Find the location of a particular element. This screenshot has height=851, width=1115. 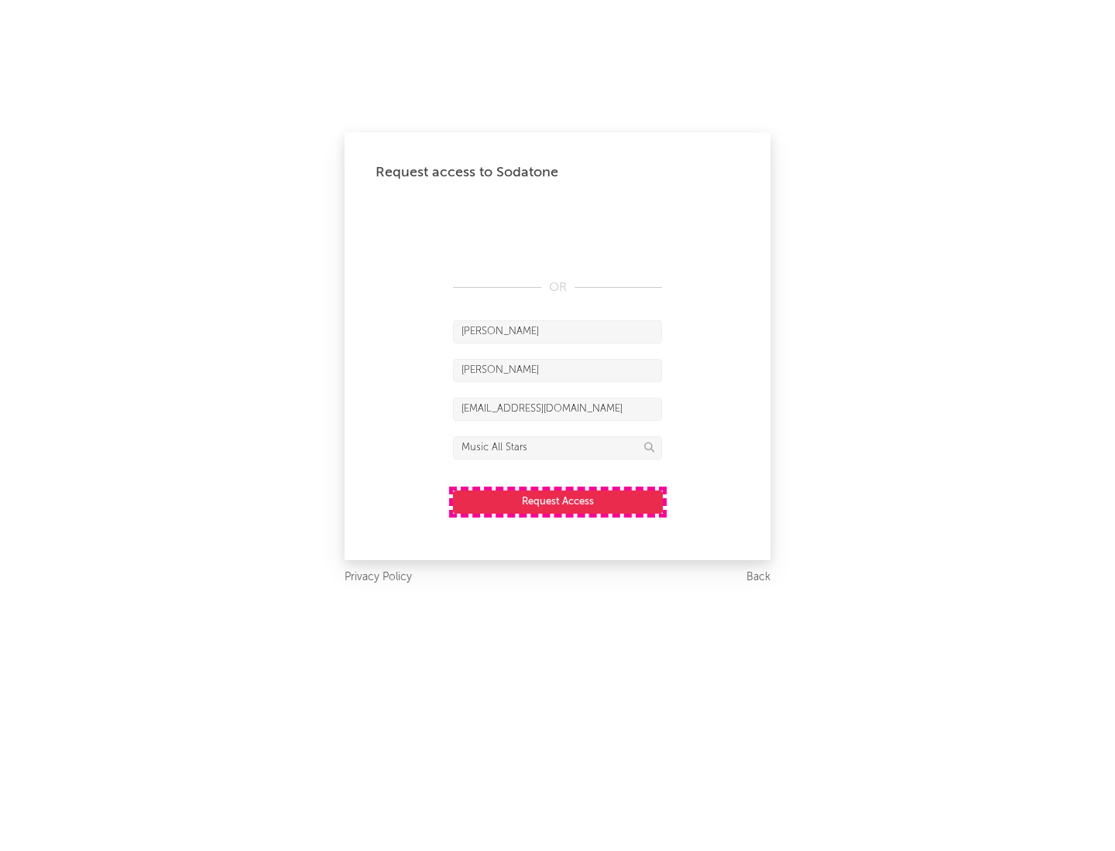

input: First Name is located at coordinates (557, 332).